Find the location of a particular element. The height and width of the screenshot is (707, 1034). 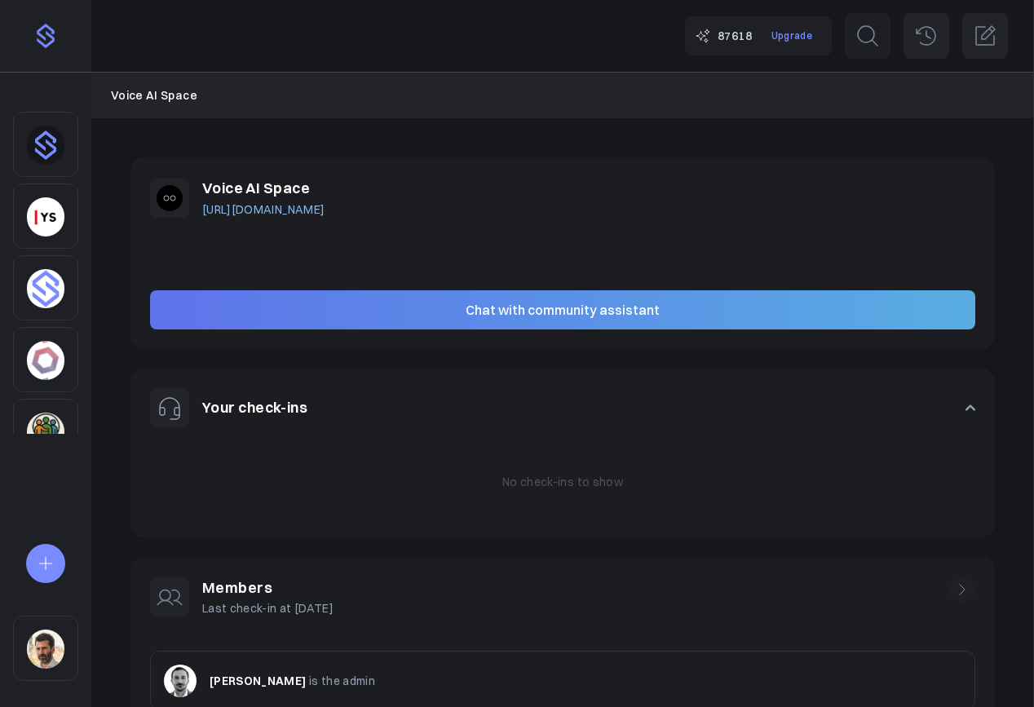

img: 28af0a1e3d4f40531edab4c731fc1aa6b0a27966.jpg is located at coordinates (180, 681).